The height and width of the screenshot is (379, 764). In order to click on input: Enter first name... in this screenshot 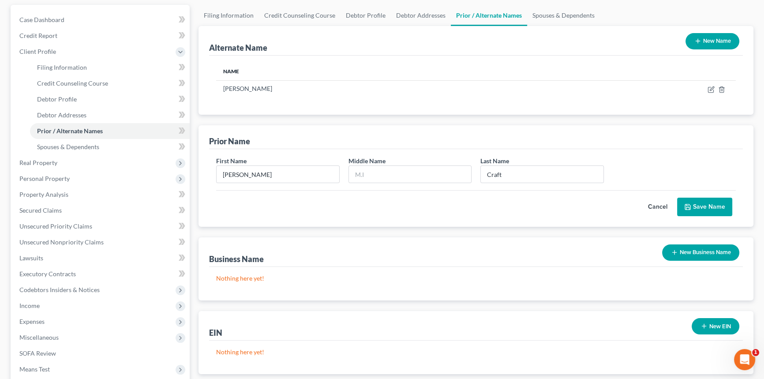, I will do `click(278, 174)`.